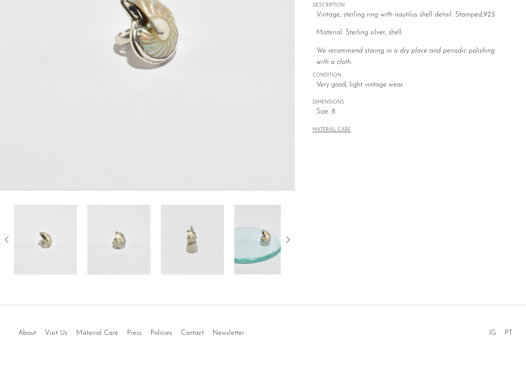  What do you see at coordinates (492, 333) in the screenshot?
I see `a: IG` at bounding box center [492, 333].